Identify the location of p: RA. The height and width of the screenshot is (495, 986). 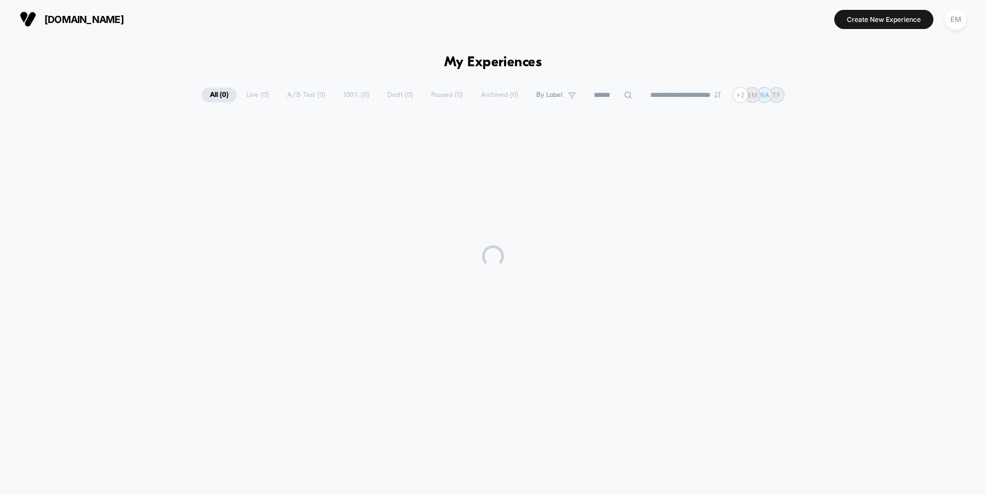
(765, 95).